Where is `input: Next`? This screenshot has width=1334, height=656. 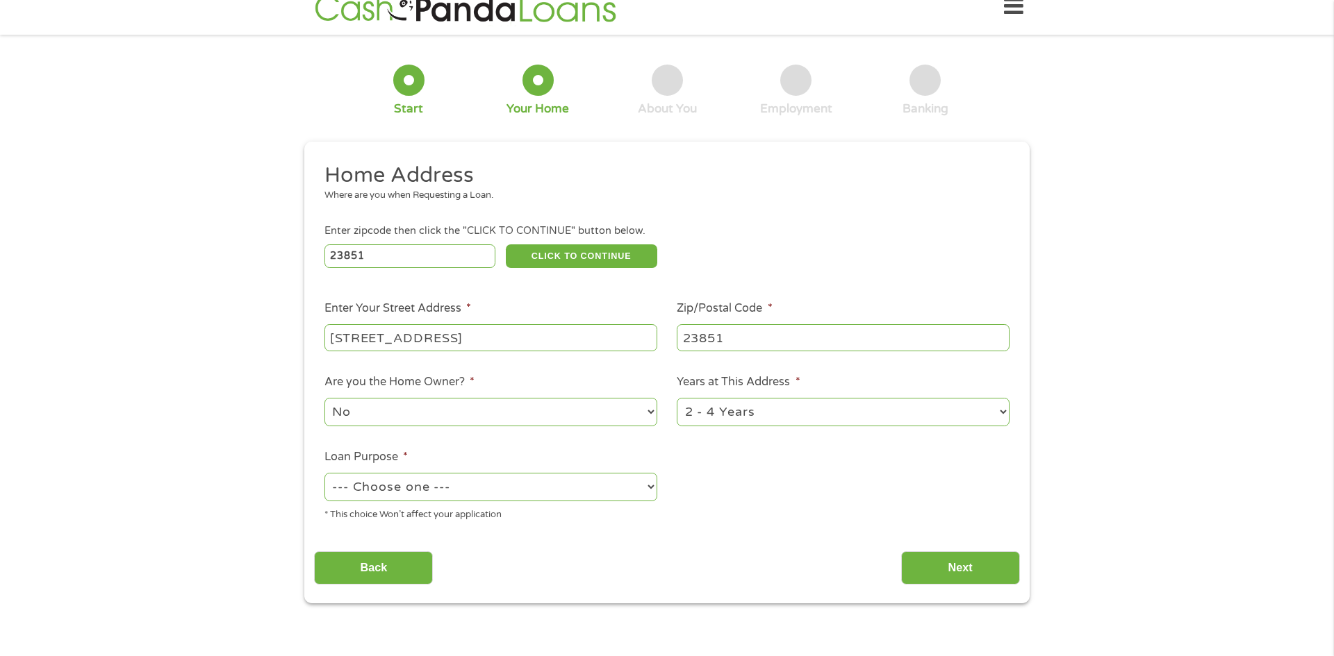
input: Next is located at coordinates (960, 568).